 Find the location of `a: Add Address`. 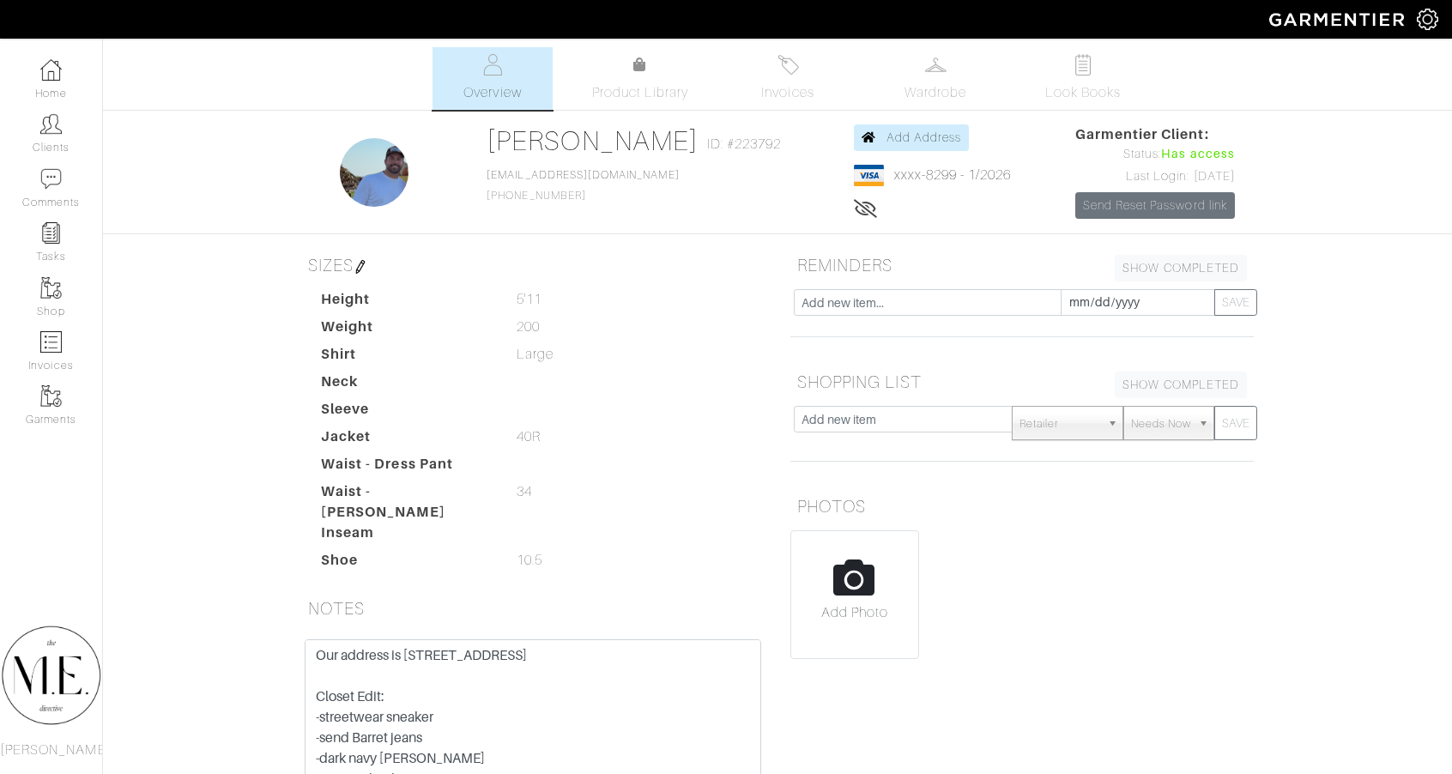

a: Add Address is located at coordinates (911, 137).